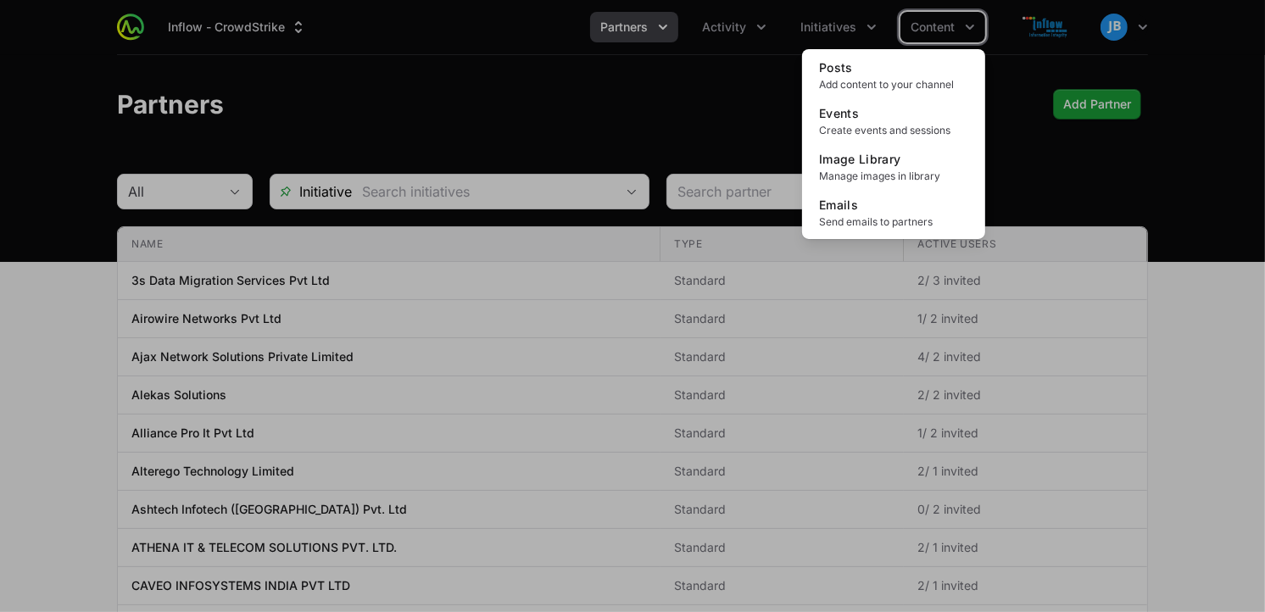  Describe the element at coordinates (894, 167) in the screenshot. I see `a: Image LibraryManage images in library` at that location.